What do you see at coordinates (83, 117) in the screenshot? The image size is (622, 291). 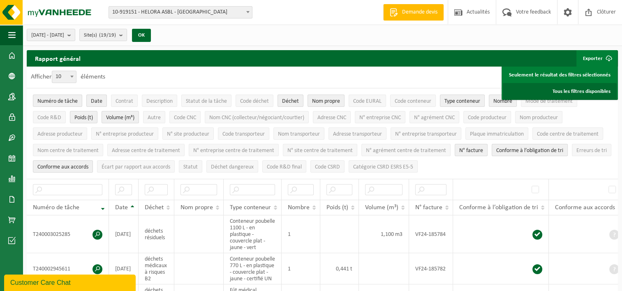 I see `button: Poids (t)Poids (t): Activate to sort` at bounding box center [83, 117].